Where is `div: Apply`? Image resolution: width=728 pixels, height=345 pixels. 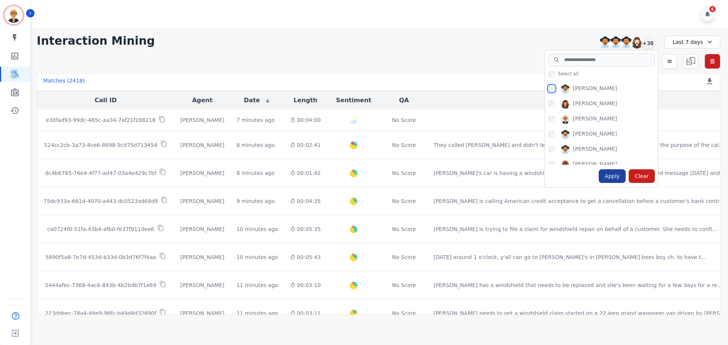
div: Apply is located at coordinates (612, 176).